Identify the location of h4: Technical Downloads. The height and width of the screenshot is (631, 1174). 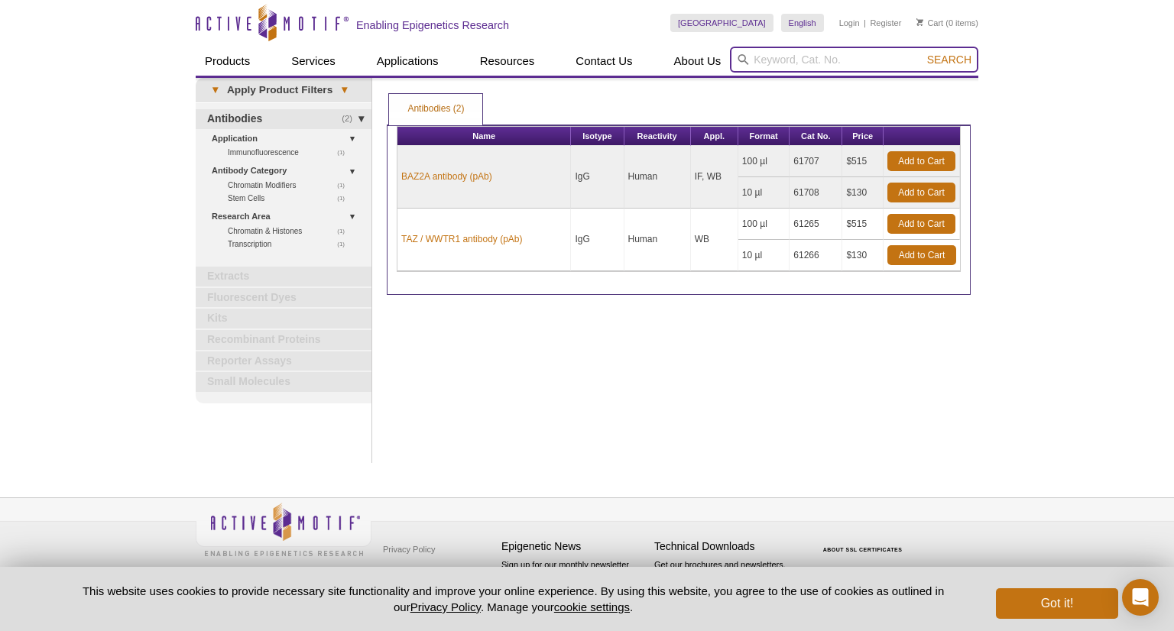
(727, 546).